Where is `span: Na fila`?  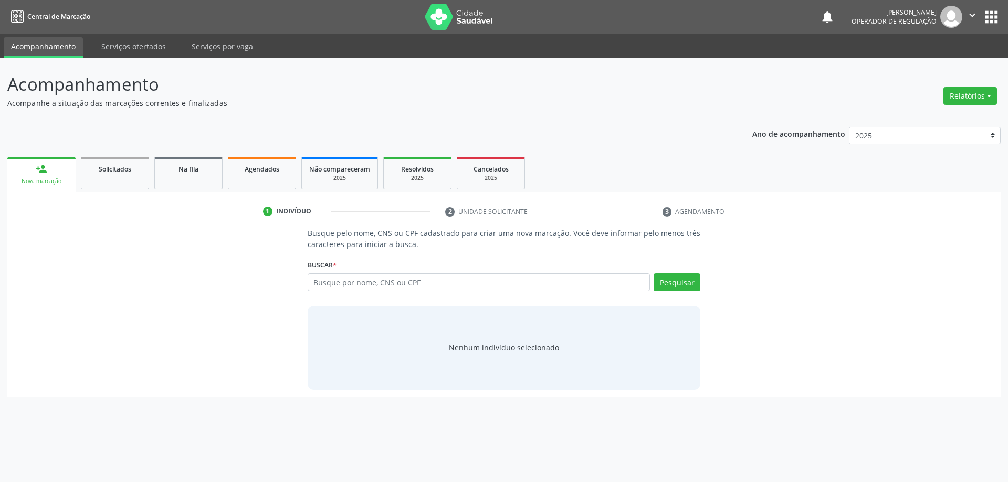
span: Na fila is located at coordinates (188, 169).